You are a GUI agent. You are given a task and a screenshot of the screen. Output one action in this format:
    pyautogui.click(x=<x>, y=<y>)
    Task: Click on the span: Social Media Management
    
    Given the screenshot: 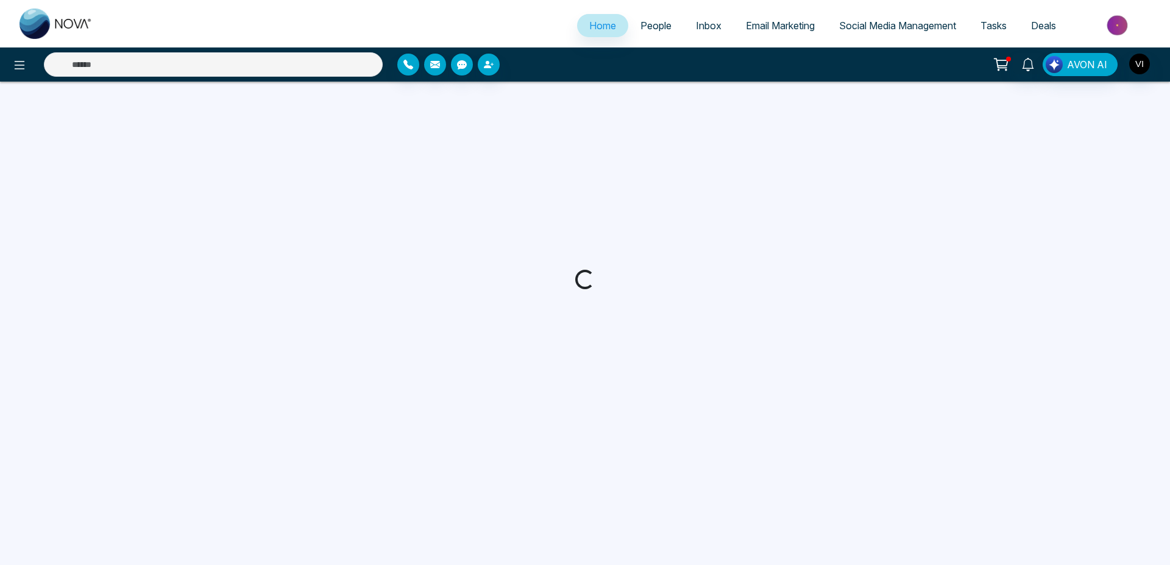 What is the action you would take?
    pyautogui.click(x=897, y=26)
    